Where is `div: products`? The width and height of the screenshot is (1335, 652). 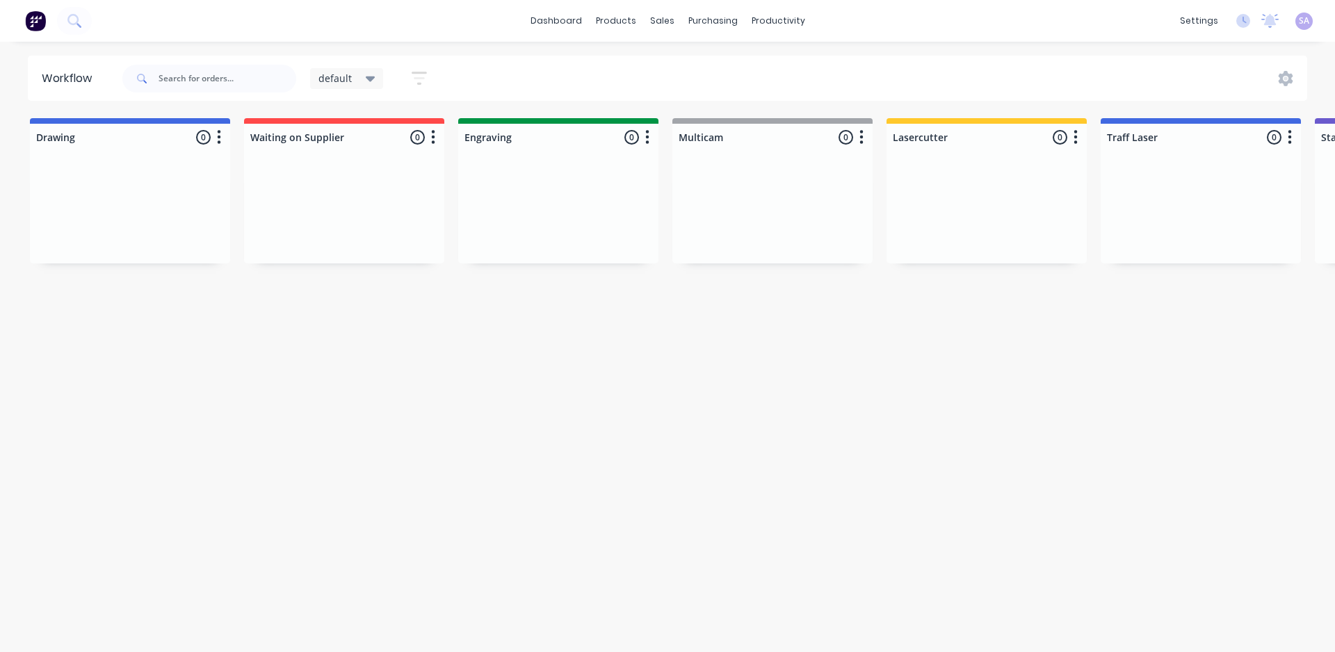 div: products is located at coordinates (616, 21).